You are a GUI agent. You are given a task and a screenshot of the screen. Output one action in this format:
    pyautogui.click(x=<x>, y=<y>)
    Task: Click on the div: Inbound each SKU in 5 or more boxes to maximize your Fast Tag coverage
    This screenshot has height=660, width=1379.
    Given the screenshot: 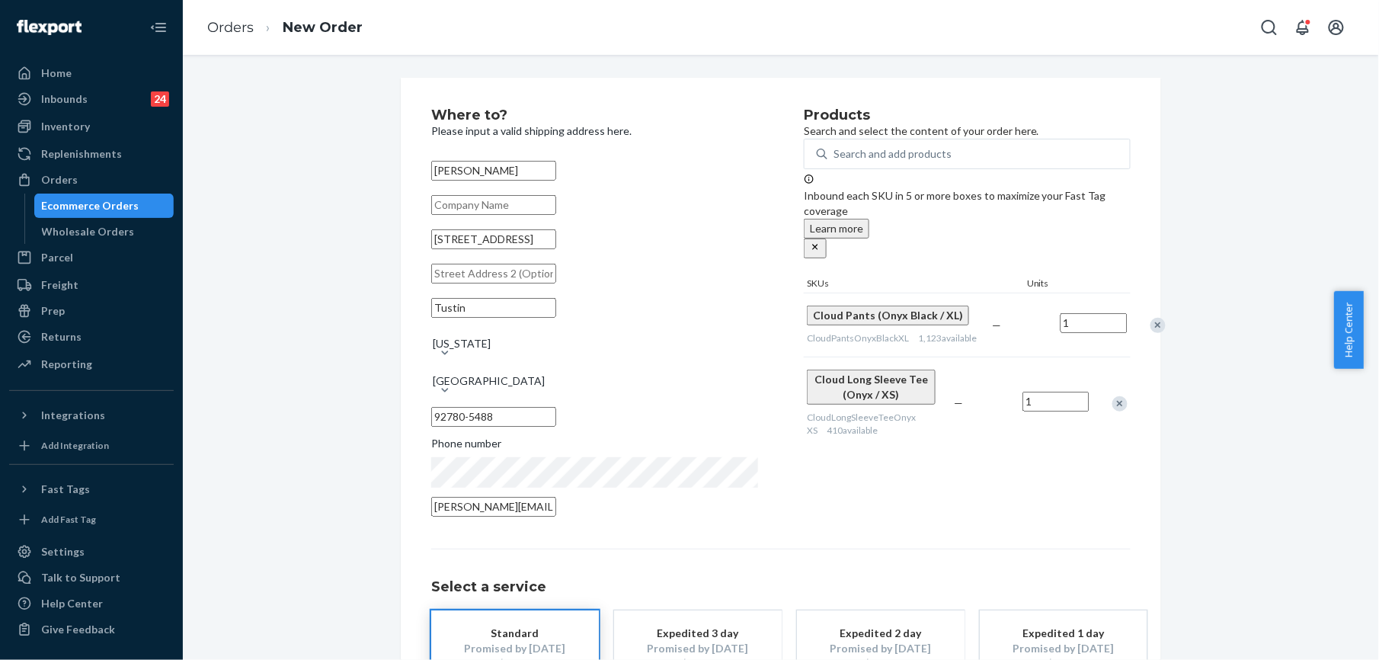 What is the action you would take?
    pyautogui.click(x=967, y=216)
    